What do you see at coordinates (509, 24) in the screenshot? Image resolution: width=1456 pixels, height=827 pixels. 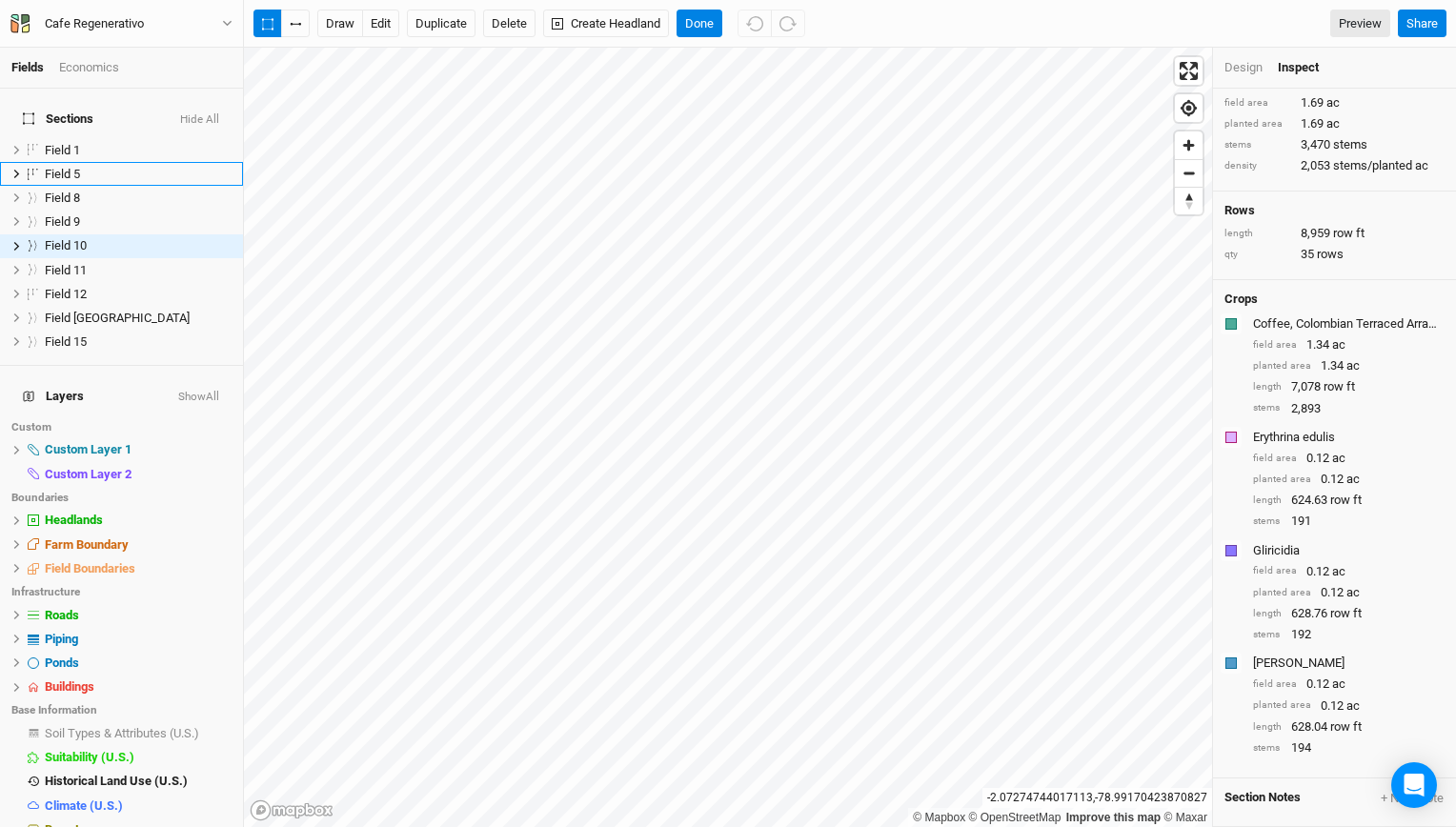 I see `button: Delete` at bounding box center [509, 24].